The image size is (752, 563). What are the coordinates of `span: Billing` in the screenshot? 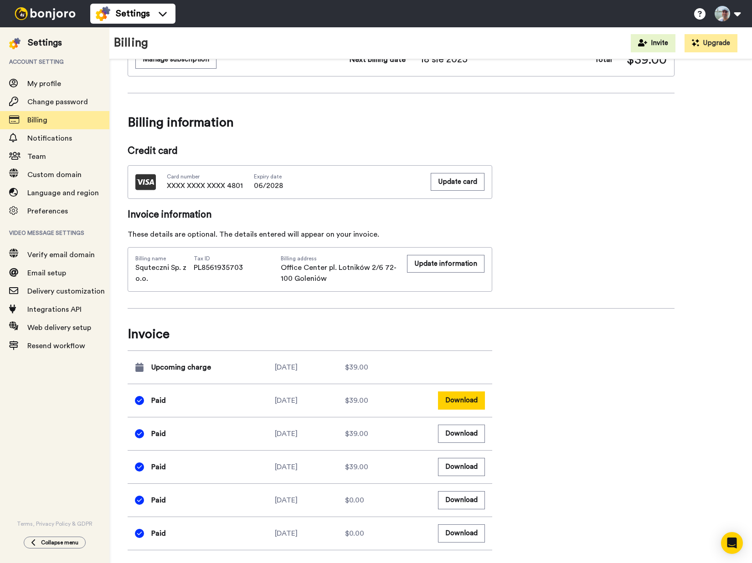 It's located at (37, 120).